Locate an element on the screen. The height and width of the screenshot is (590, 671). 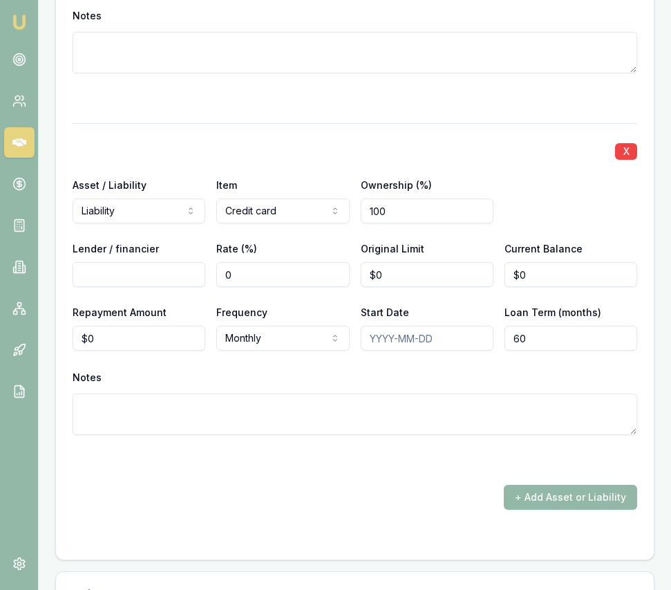
input: YYYY-MM-DD is located at coordinates (427, 338).